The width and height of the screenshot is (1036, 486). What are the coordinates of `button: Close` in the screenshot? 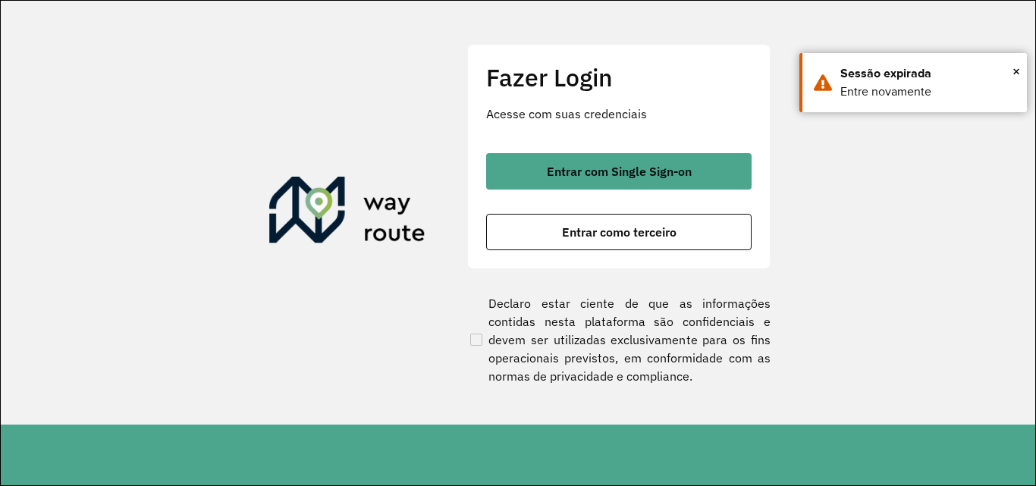 It's located at (1016, 71).